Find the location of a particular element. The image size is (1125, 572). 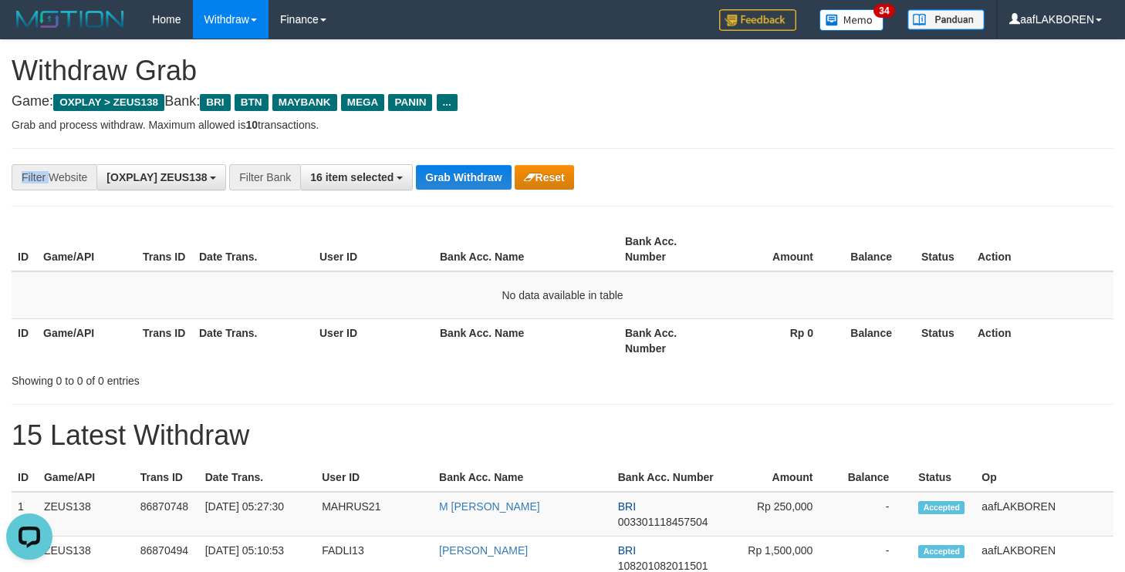

span: Copy 108201082011501 to clipboard is located at coordinates (663, 566).